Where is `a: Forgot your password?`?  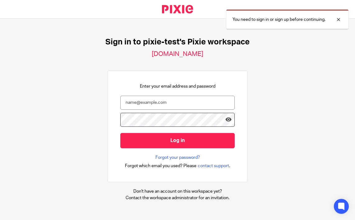 a: Forgot your password? is located at coordinates (178, 158).